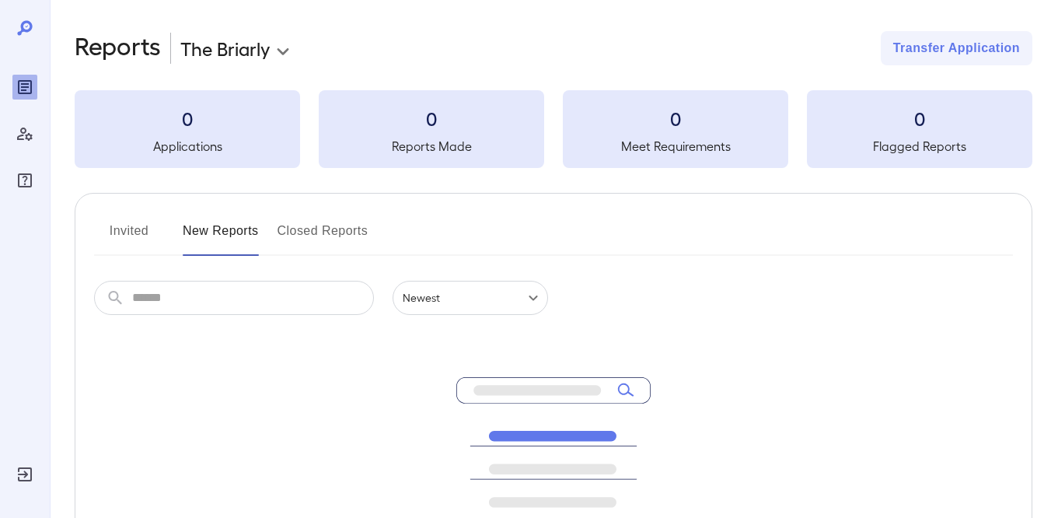  I want to click on button: Closed Reports, so click(323, 237).